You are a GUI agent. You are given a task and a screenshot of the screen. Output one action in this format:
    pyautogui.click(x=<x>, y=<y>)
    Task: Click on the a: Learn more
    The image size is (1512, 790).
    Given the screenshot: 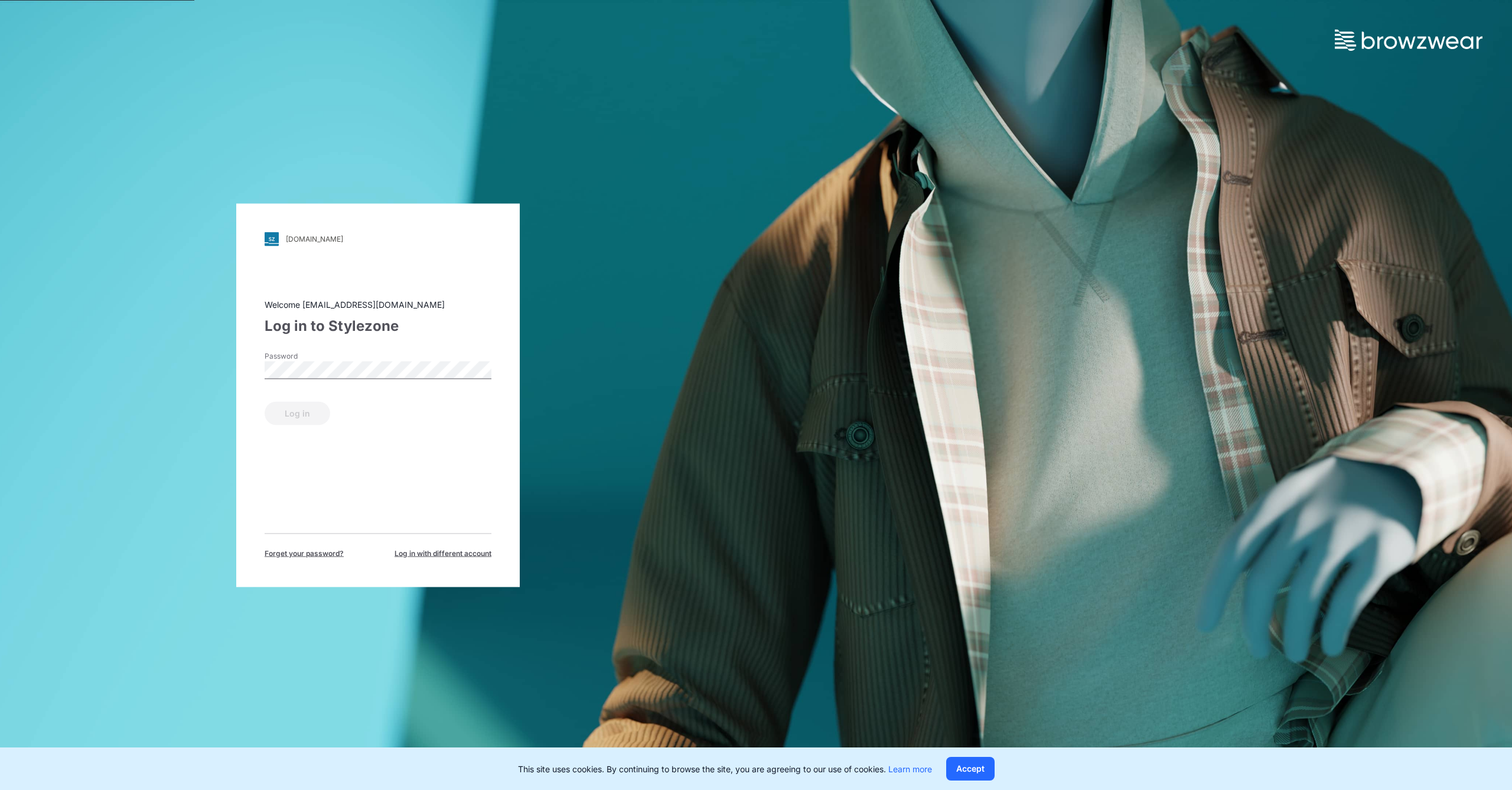 What is the action you would take?
    pyautogui.click(x=910, y=769)
    